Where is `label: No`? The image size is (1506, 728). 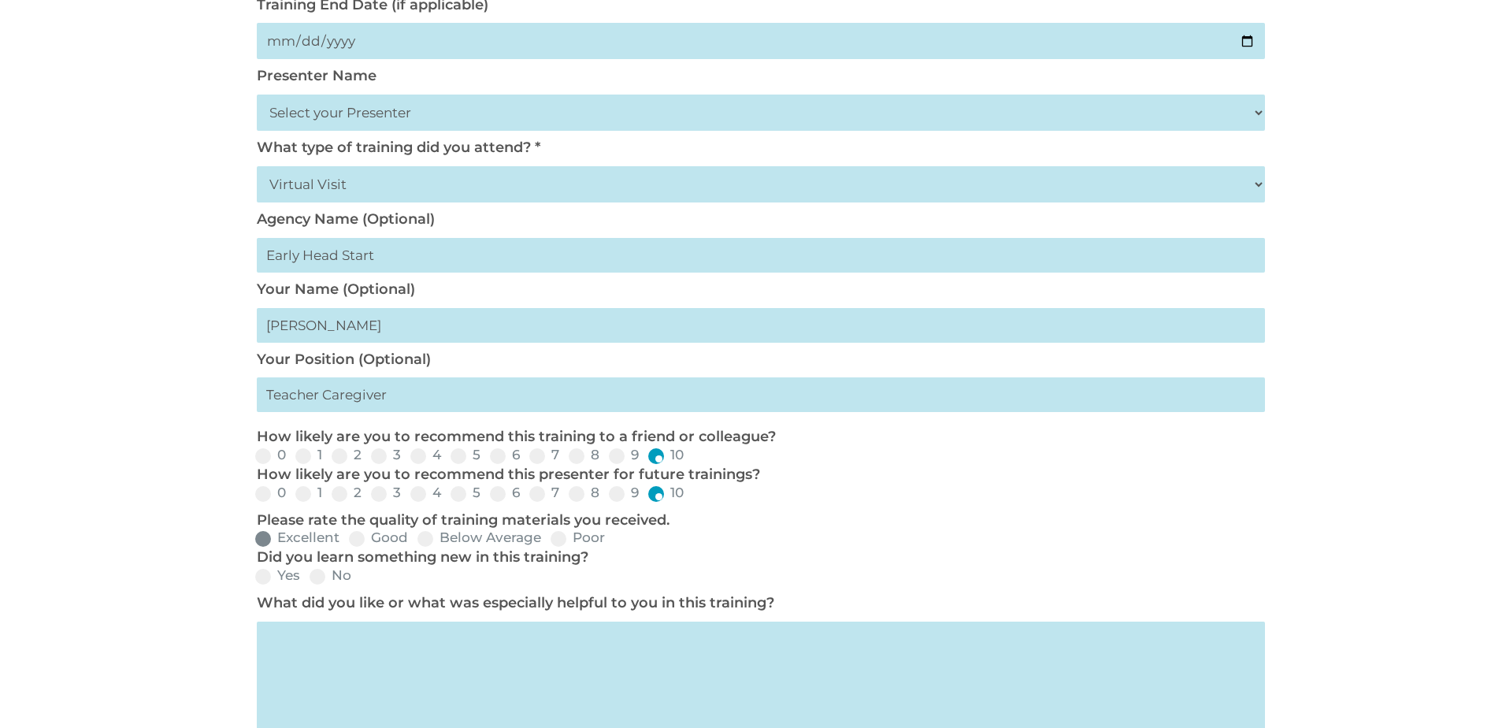 label: No is located at coordinates (330, 575).